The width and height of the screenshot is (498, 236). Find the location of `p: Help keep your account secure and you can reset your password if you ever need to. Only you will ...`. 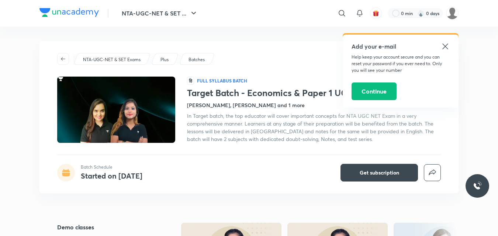

p: Help keep your account secure and you can reset your password if you ever need to. Only you will ... is located at coordinates (400, 64).